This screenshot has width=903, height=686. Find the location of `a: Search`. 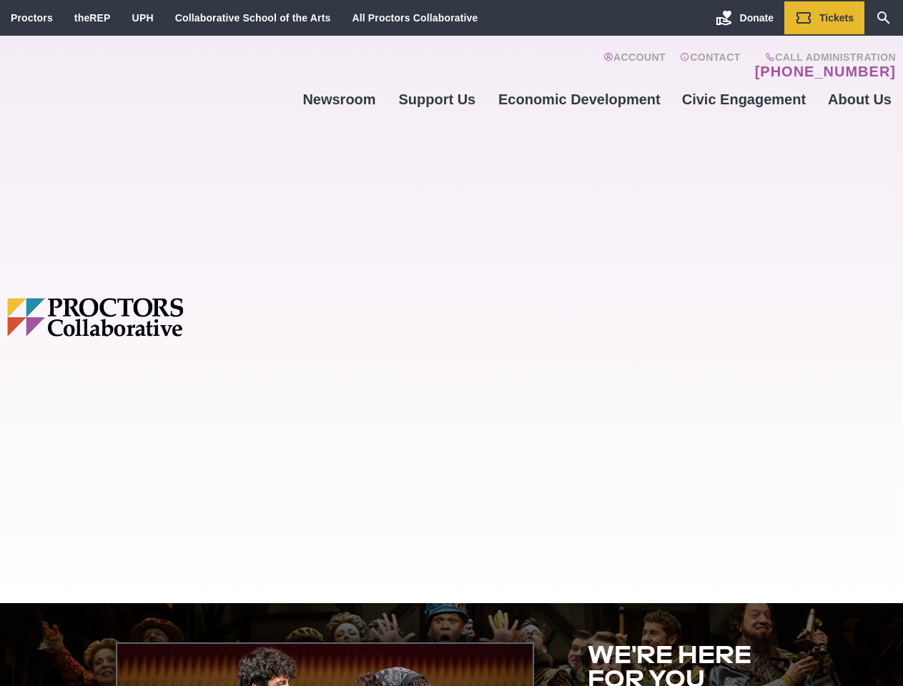

a: Search is located at coordinates (884, 18).